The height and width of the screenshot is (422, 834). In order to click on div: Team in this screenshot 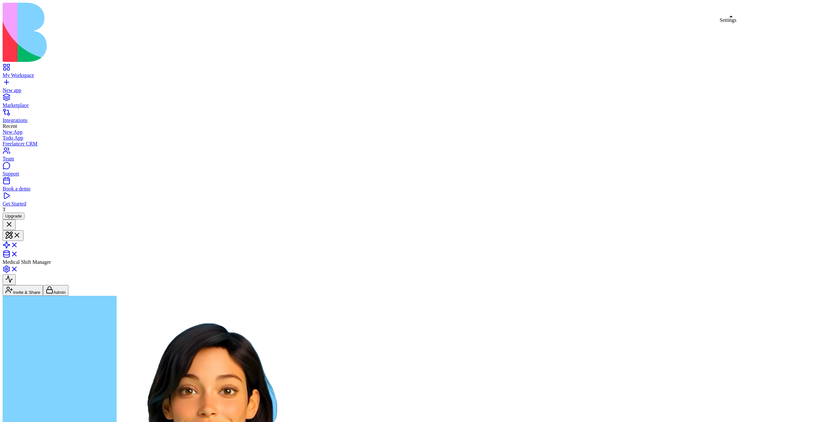, I will do `click(417, 159)`.